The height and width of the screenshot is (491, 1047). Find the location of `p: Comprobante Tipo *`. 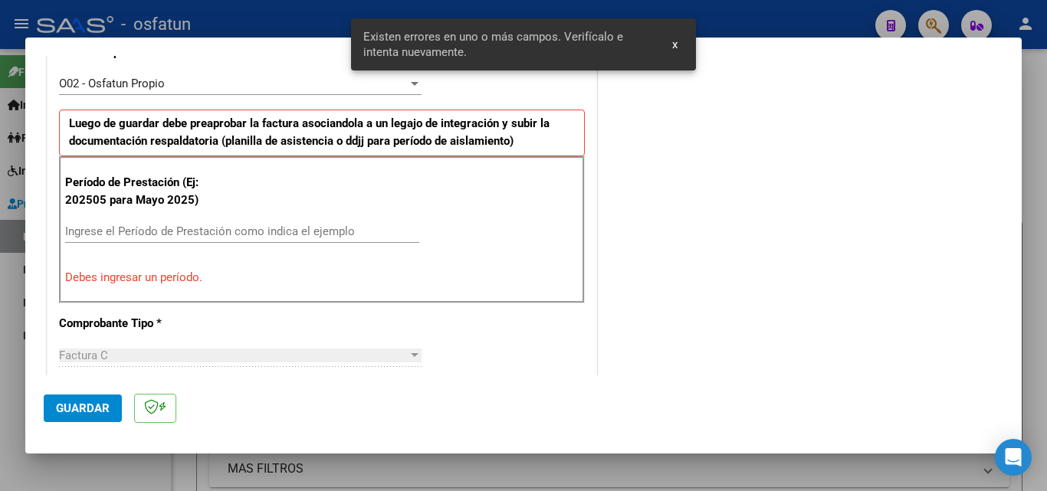

p: Comprobante Tipo * is located at coordinates (138, 324).